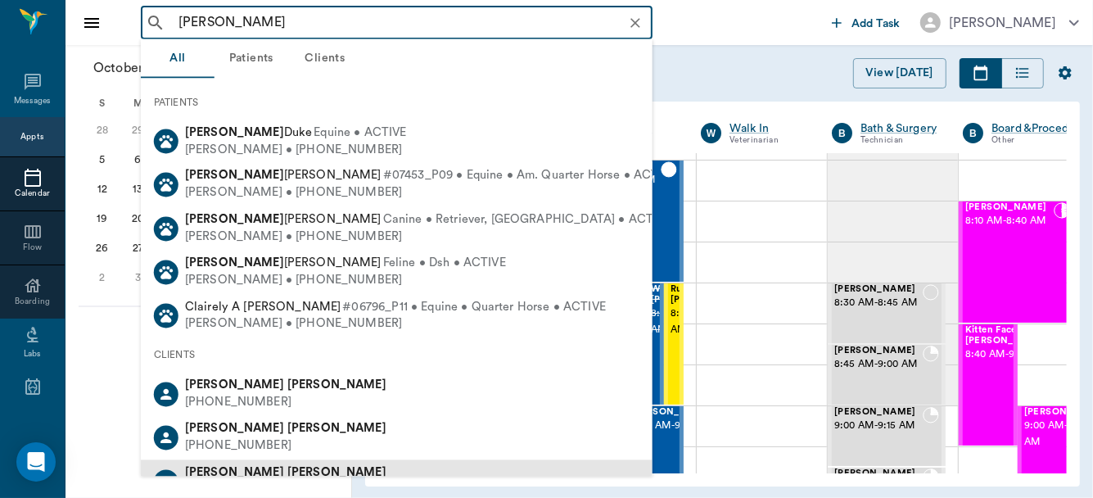  I want to click on div: Open Intercom Messenger, so click(36, 462).